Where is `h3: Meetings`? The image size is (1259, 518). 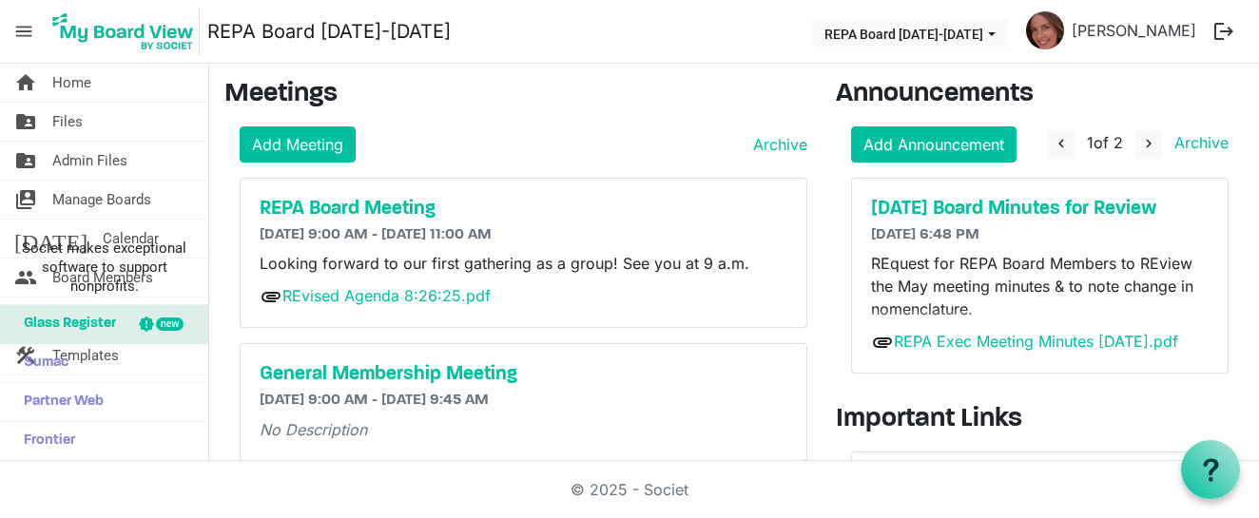 h3: Meetings is located at coordinates (516, 95).